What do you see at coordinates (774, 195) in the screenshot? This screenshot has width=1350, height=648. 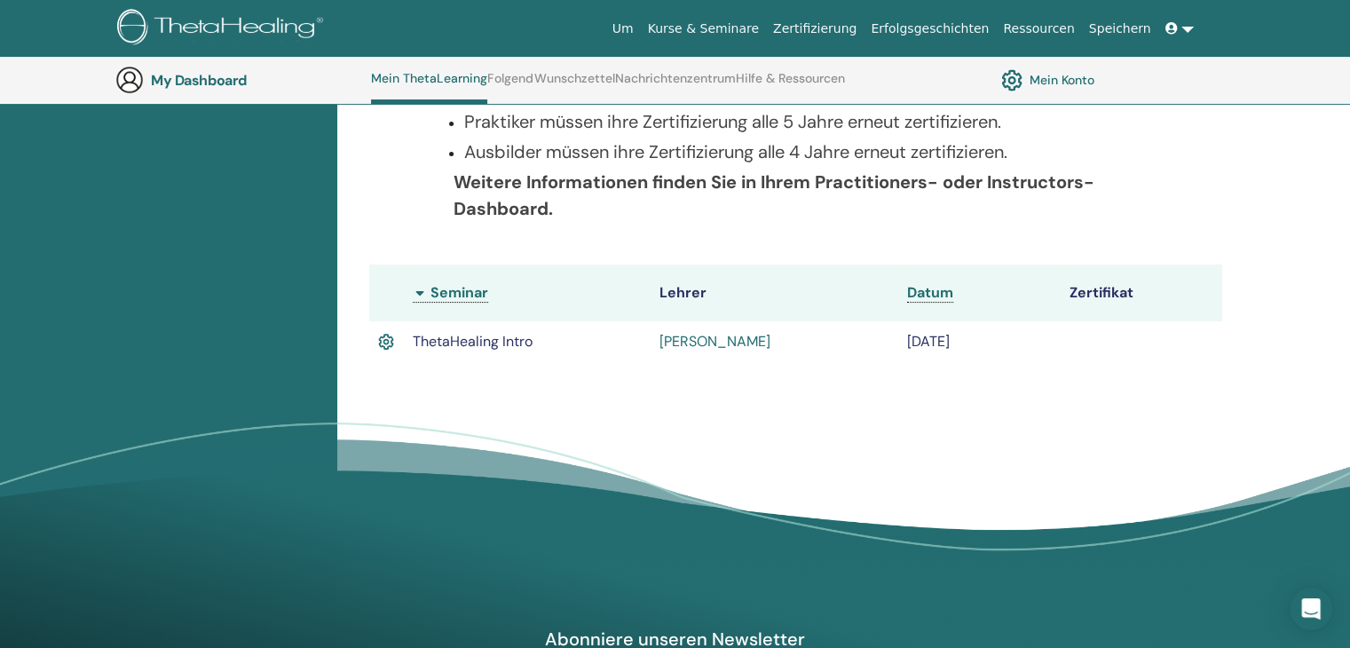 I see `b: Weitere Informationen finden Sie in Ihrem Practitioners- oder Instructors-Dashboard.` at bounding box center [774, 195].